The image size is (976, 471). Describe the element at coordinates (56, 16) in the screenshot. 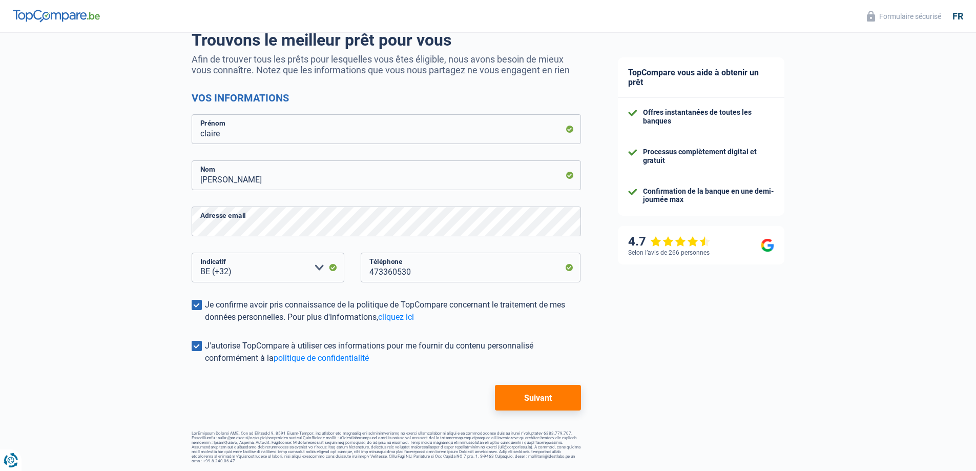

I see `img: TopCompare Logo` at that location.